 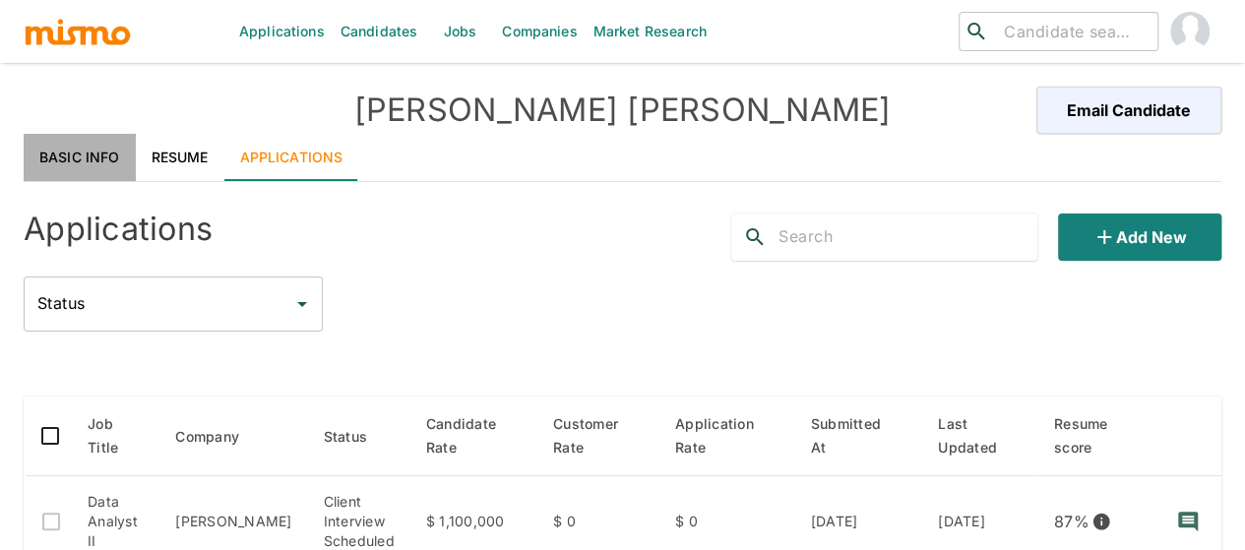 What do you see at coordinates (980, 436) in the screenshot?
I see `span: Last Updated` at bounding box center [980, 436].